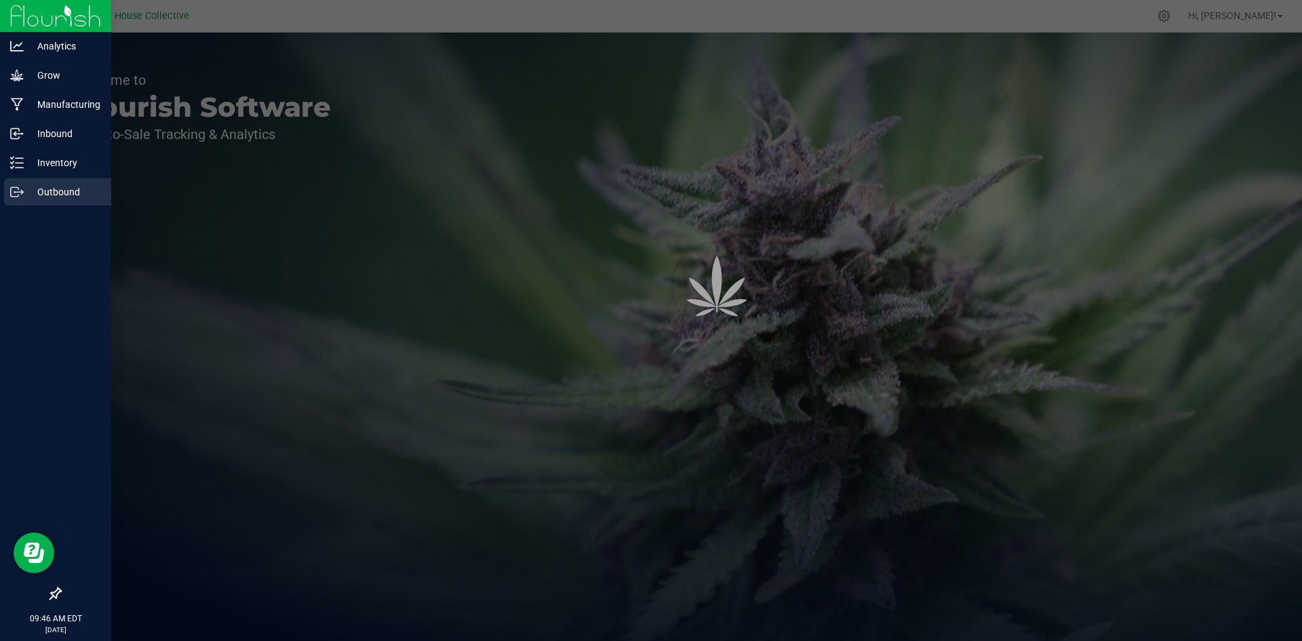 The width and height of the screenshot is (1302, 641). I want to click on inline-svg: Manufacturing, so click(17, 104).